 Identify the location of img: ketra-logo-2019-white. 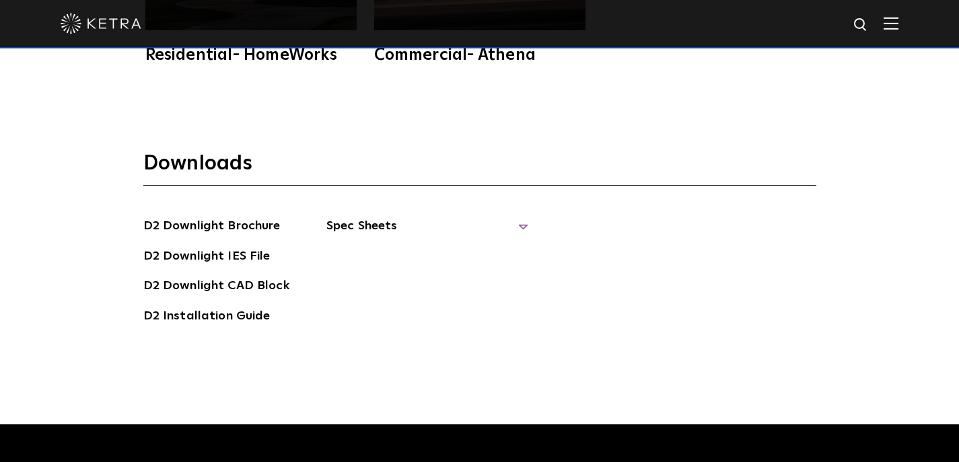
(101, 24).